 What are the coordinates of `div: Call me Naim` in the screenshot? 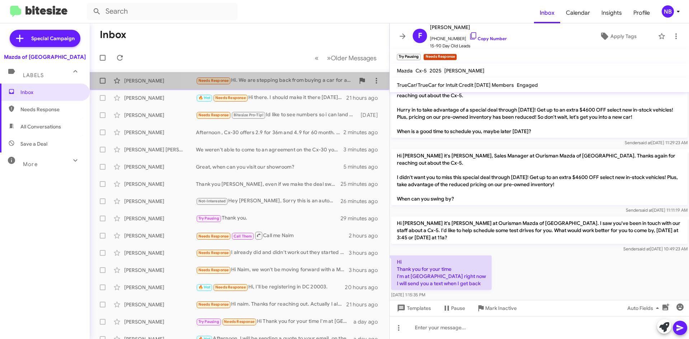 It's located at (272, 235).